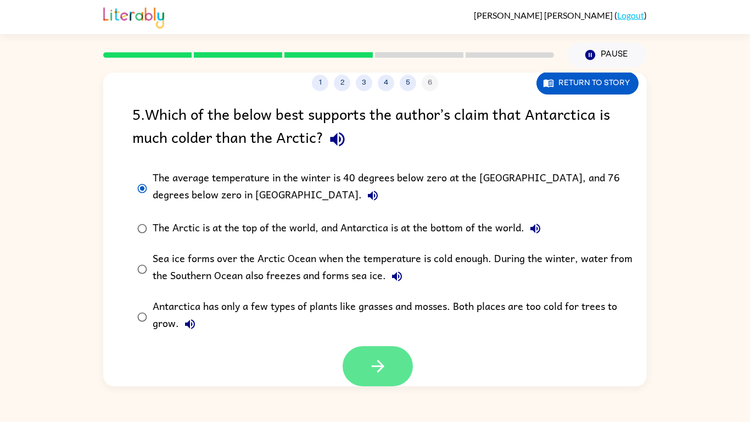 The width and height of the screenshot is (750, 422). Describe the element at coordinates (133, 16) in the screenshot. I see `img: Literably` at that location.